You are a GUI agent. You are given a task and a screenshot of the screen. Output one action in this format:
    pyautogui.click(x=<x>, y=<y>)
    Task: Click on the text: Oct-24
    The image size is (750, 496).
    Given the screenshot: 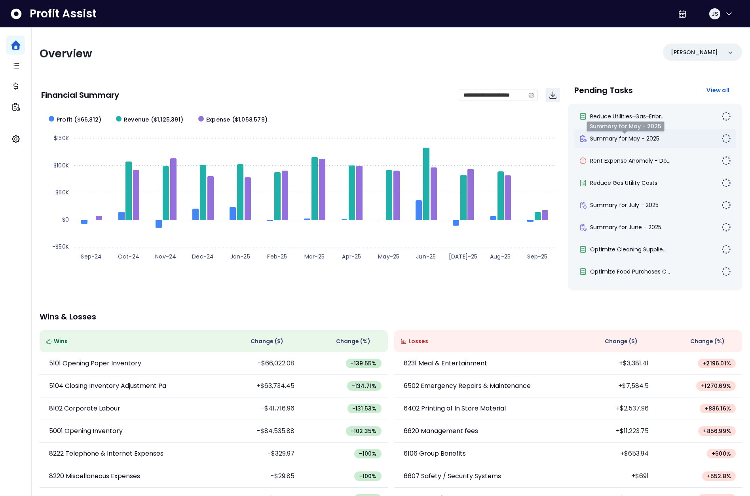 What is the action you would take?
    pyautogui.click(x=129, y=257)
    